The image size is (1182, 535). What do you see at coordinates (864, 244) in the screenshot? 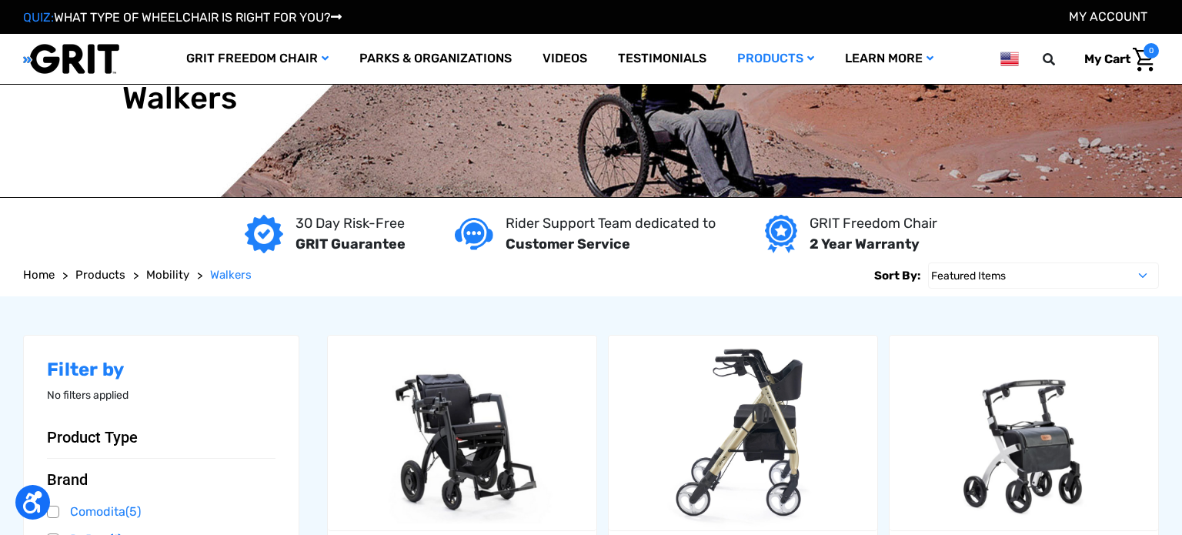
I see `strong: 2 Year Warranty` at bounding box center [864, 244].